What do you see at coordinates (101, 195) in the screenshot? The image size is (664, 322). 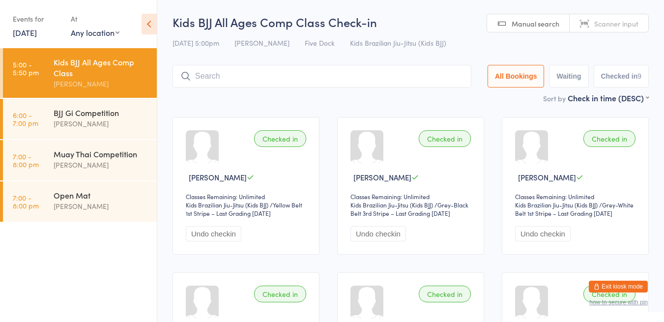 I see `div: Open Mat` at bounding box center [101, 195].